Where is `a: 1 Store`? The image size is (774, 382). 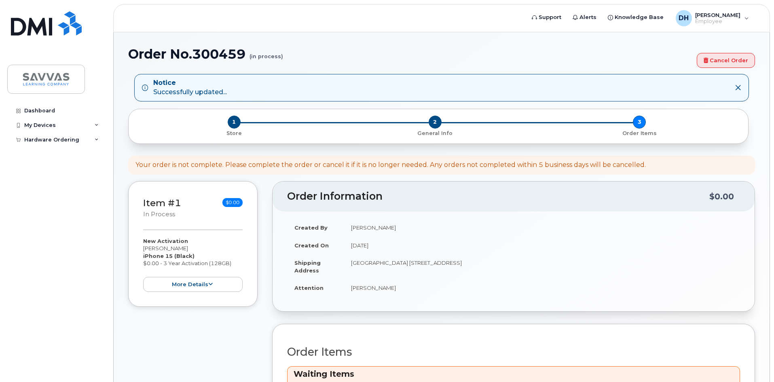 a: 1 Store is located at coordinates (234, 133).